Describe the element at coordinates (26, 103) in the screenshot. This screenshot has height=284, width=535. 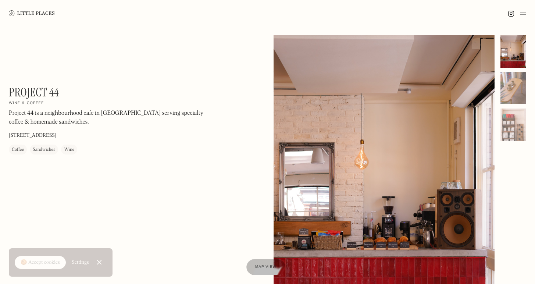
I see `h2: Wine & coffee` at that location.